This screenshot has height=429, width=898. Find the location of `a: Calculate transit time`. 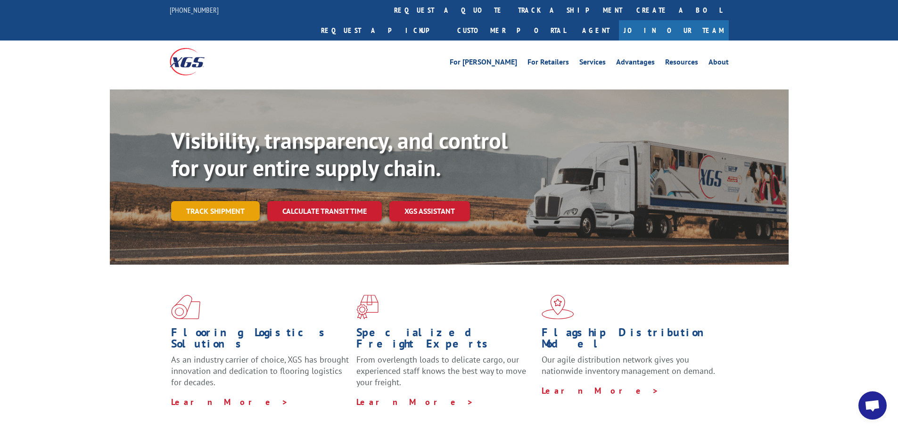

a: Calculate transit time is located at coordinates (324, 211).